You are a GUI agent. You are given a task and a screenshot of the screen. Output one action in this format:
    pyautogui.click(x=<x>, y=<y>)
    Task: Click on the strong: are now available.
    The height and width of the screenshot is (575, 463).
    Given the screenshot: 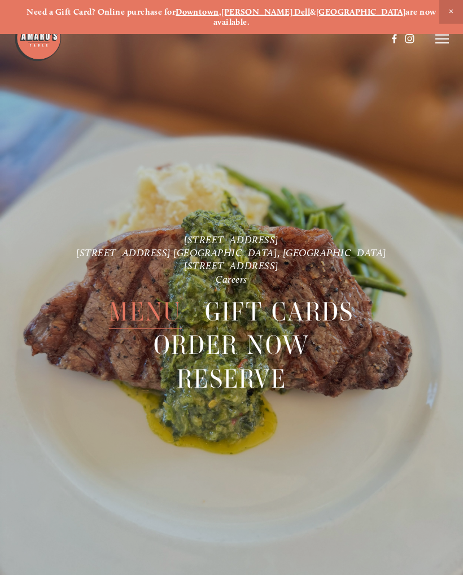 What is the action you would take?
    pyautogui.click(x=326, y=17)
    